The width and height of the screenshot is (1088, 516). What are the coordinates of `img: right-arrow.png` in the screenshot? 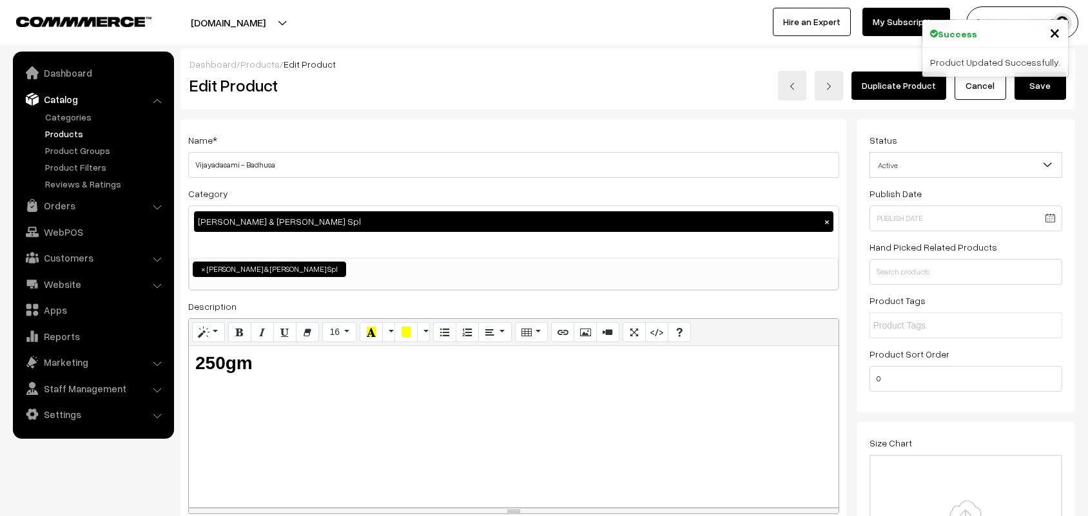 It's located at (829, 86).